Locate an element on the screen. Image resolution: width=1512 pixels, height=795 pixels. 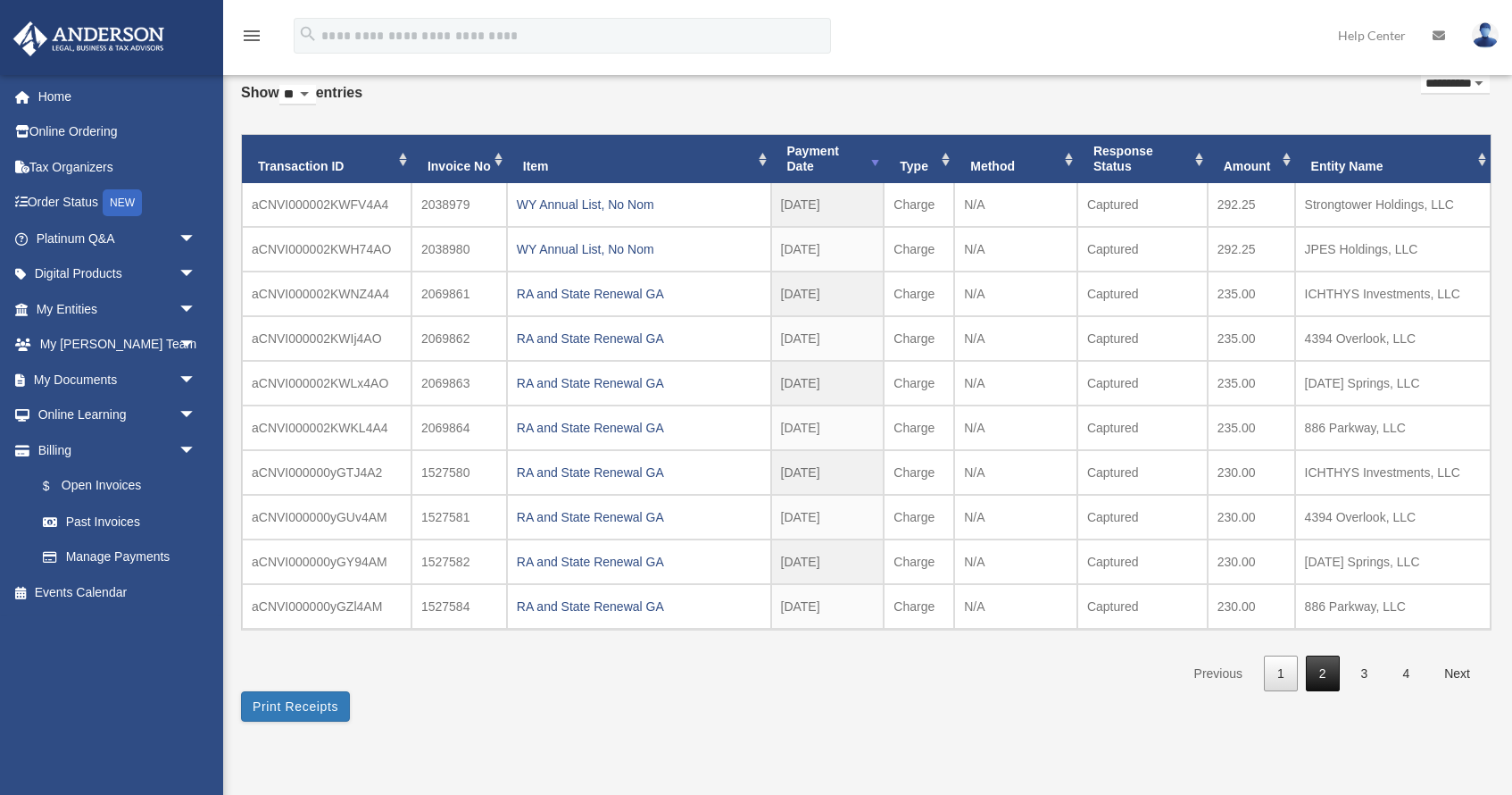
td: aCNVI000000yGTJ4A2 is located at coordinates (327, 472).